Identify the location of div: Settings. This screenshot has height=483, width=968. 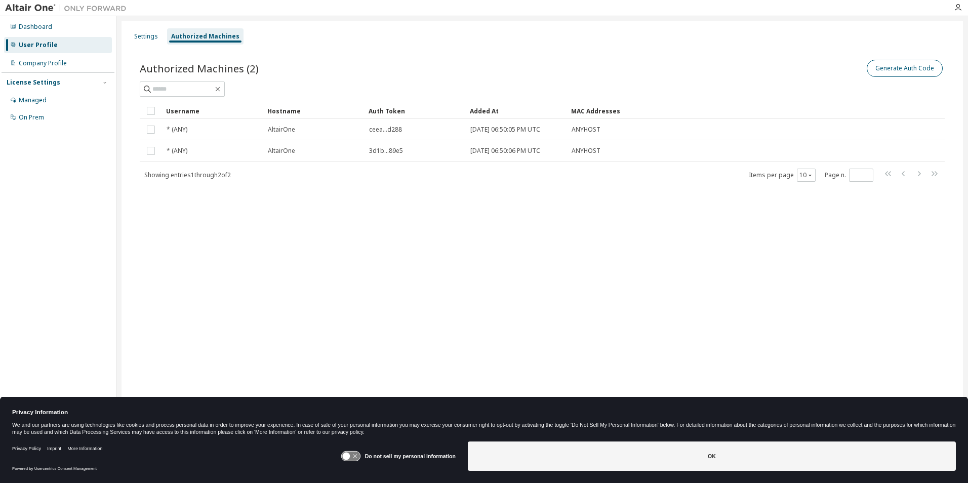
(146, 36).